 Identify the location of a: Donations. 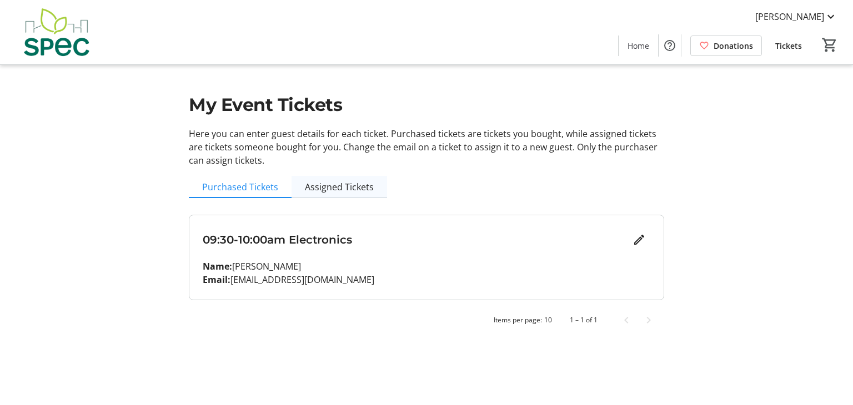
(726, 46).